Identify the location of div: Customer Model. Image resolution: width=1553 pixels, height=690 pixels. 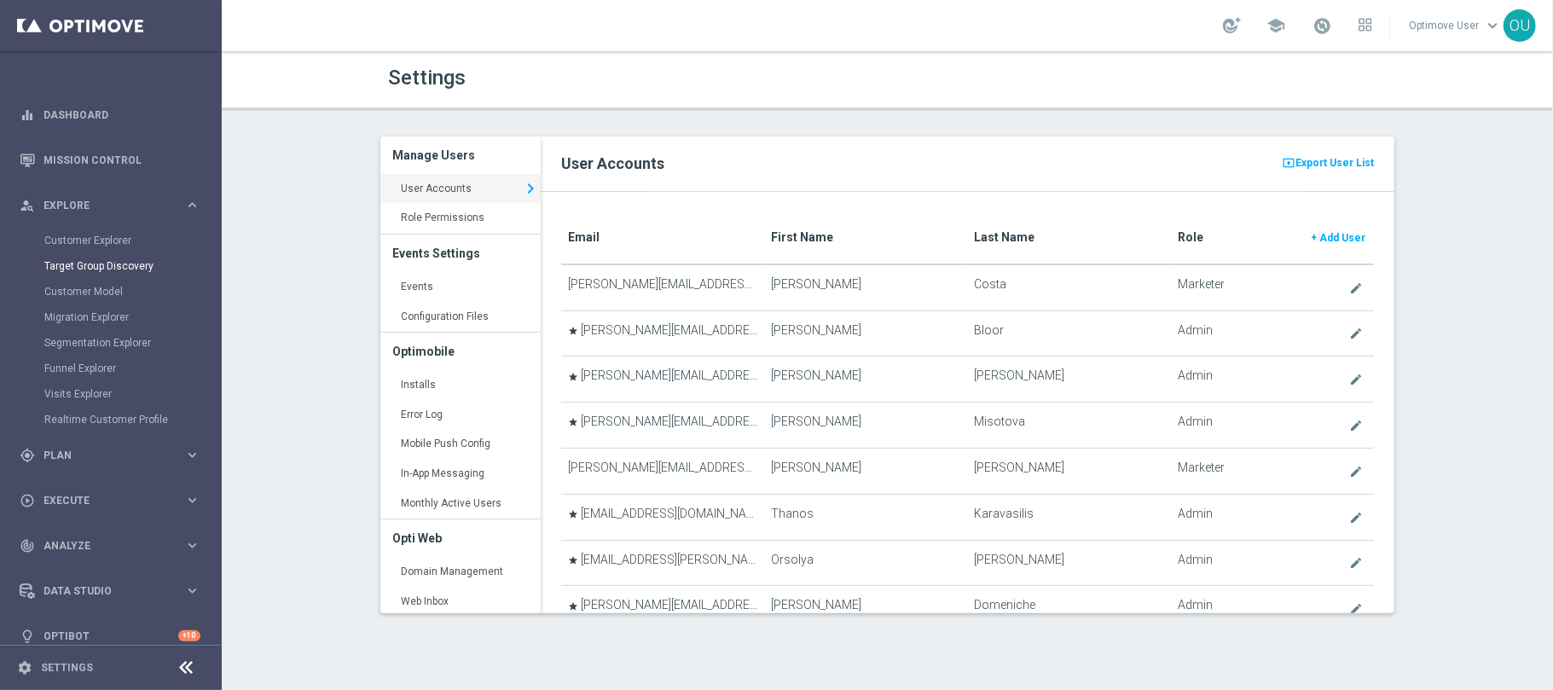
(132, 292).